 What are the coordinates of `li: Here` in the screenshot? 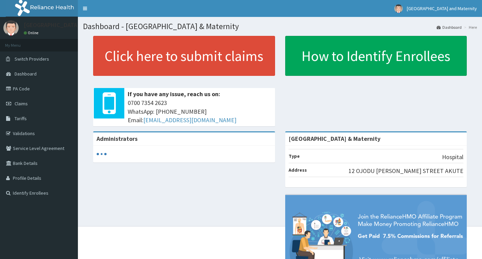 It's located at (469, 27).